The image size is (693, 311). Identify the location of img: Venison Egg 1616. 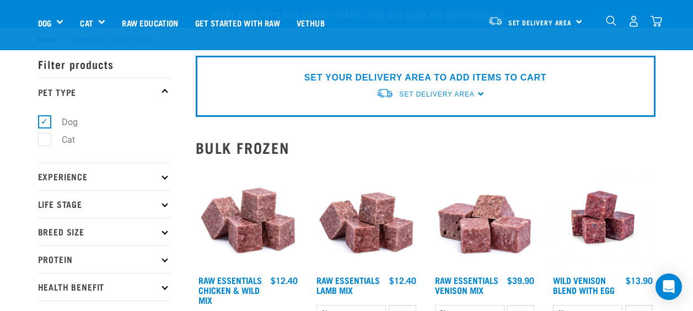
(603, 217).